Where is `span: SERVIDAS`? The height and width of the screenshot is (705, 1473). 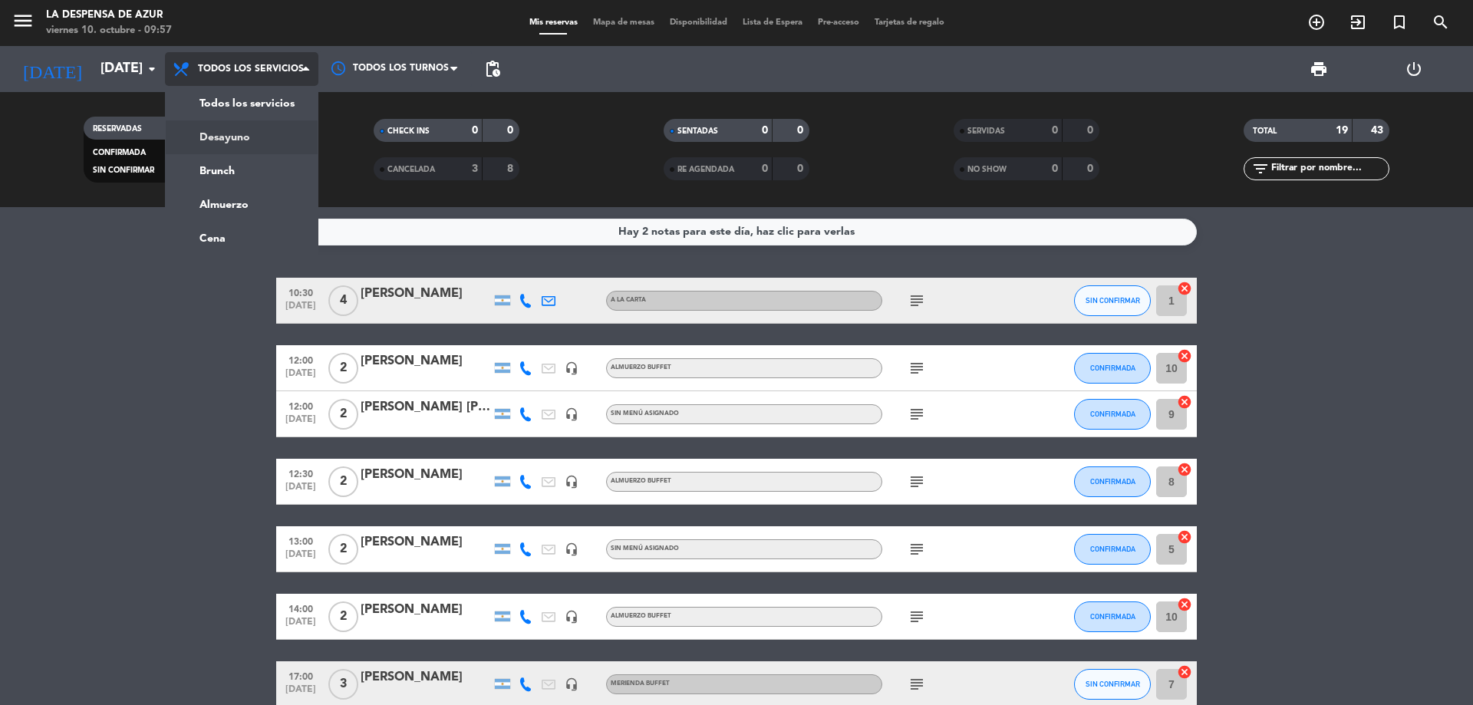
span: SERVIDAS is located at coordinates (986, 131).